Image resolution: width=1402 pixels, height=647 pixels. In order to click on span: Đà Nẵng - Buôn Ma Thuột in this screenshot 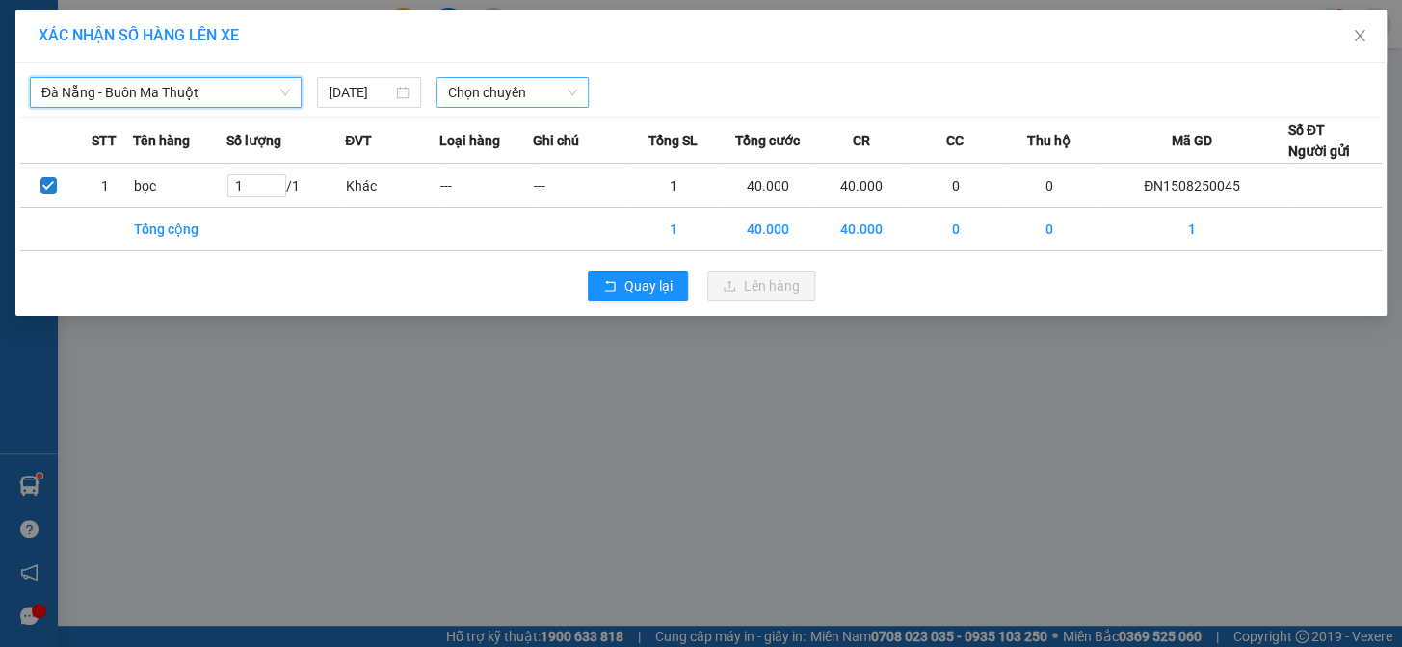, I will do `click(166, 92)`.